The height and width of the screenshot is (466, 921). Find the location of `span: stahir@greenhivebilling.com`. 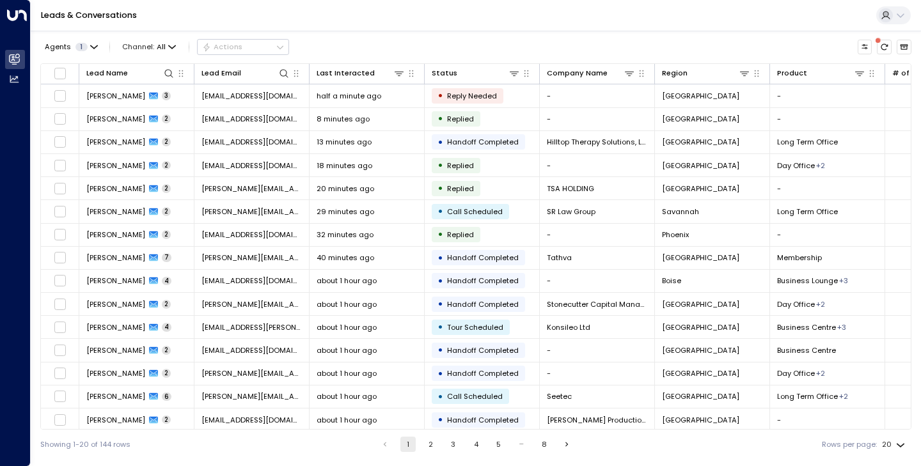

span: stahir@greenhivebilling.com is located at coordinates (251, 235).